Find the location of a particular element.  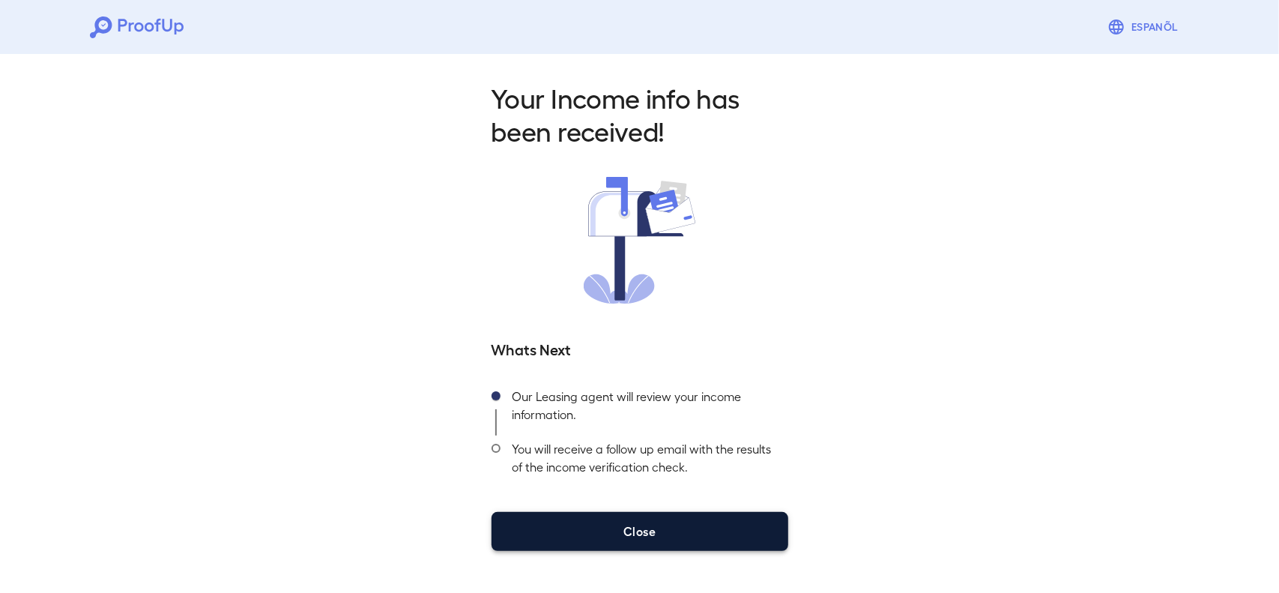

div: Our Leasing agent will review your income information. is located at coordinates (644, 409).